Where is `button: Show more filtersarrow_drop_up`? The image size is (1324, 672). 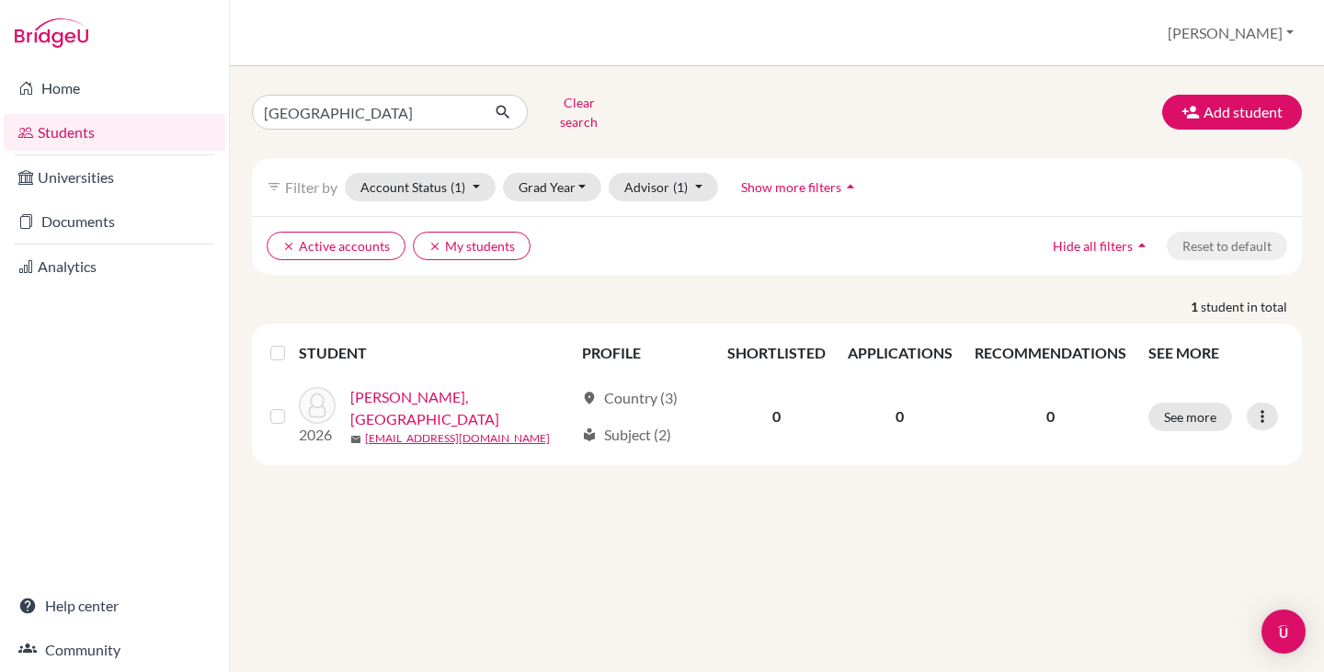
button: Show more filtersarrow_drop_up is located at coordinates (800, 187).